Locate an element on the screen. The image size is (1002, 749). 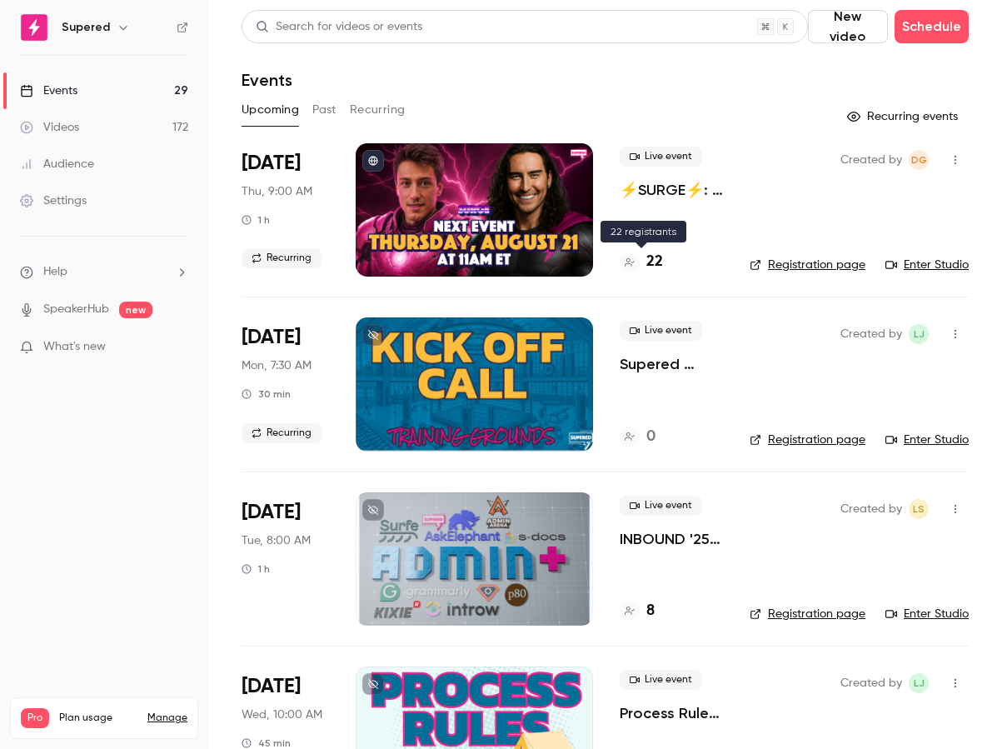
span: Tue, 8:00 AM is located at coordinates (276, 541).